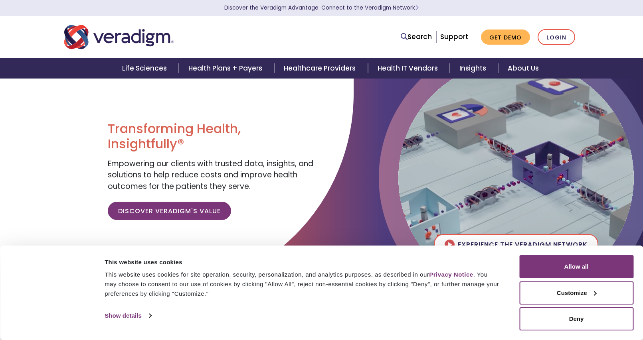  Describe the element at coordinates (210, 175) in the screenshot. I see `span: Empowering our clients with trusted data, insights, and solutions to help reduce costs and improv...` at that location.